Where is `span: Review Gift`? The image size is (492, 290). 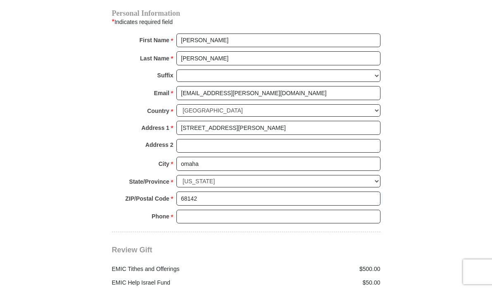 span: Review Gift is located at coordinates (132, 250).